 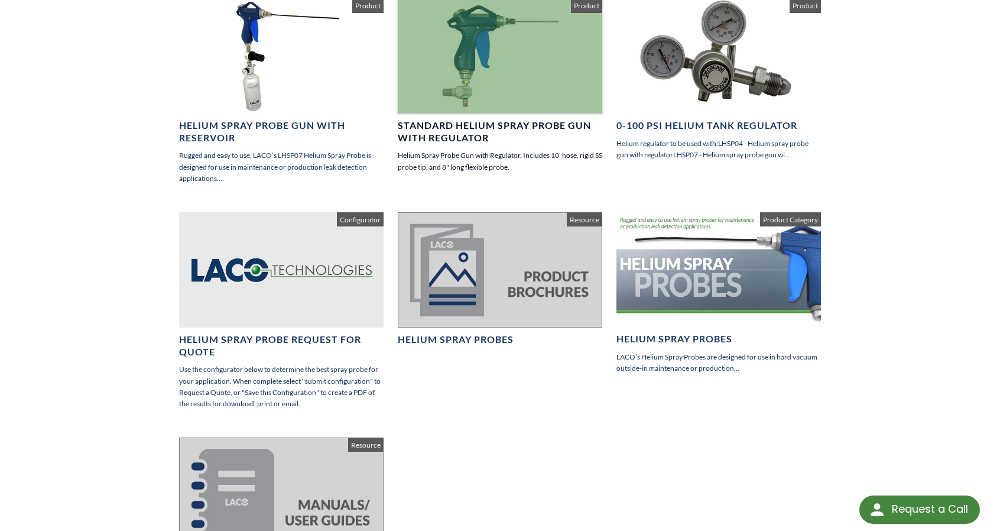 I want to click on h4: Helium Spray Probe Request for Quote, so click(x=281, y=346).